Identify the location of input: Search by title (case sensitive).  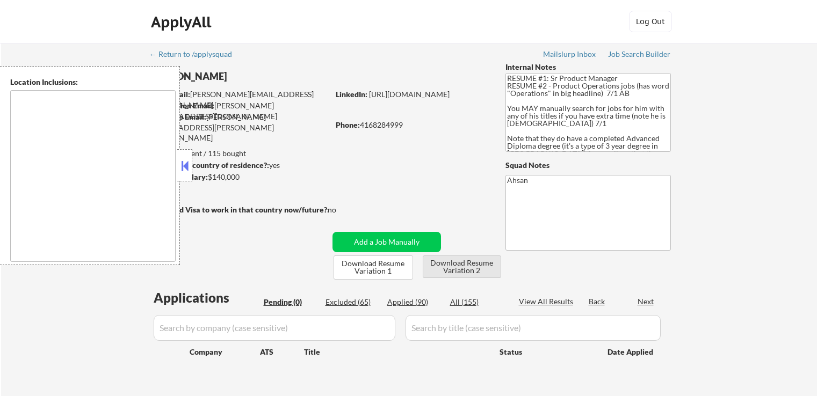
(533, 328).